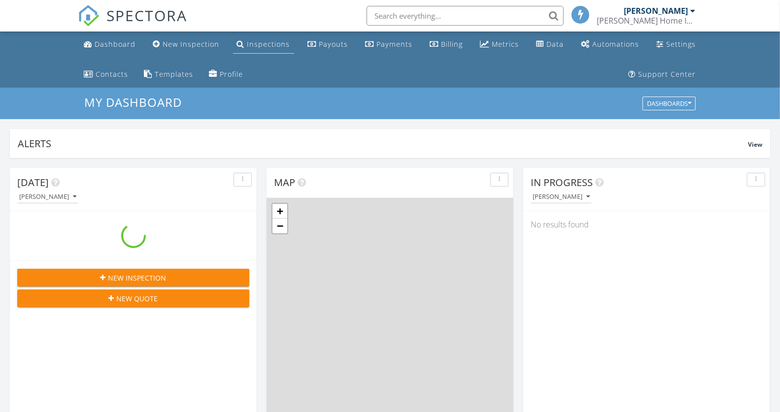 The image size is (780, 412). Describe the element at coordinates (109, 44) in the screenshot. I see `a: Dashboard` at that location.